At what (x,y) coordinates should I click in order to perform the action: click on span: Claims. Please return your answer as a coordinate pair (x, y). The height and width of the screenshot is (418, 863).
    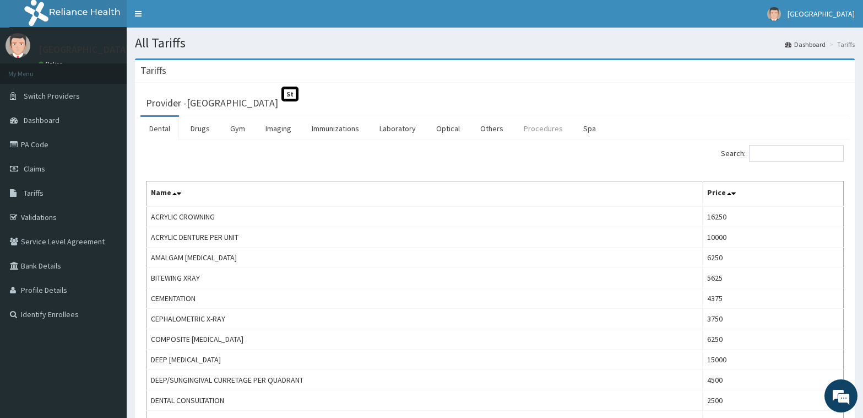
    Looking at the image, I should click on (34, 169).